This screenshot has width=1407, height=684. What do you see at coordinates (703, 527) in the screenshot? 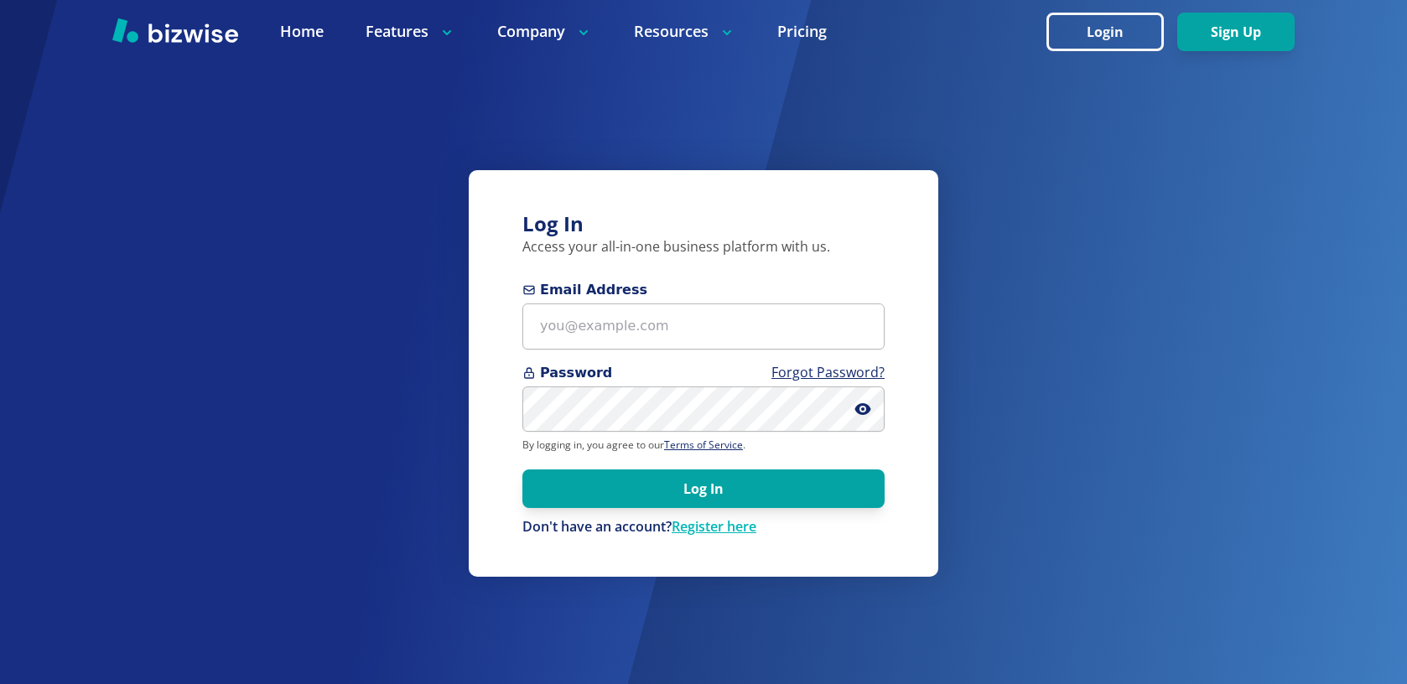
I see `div: Don't have an account?Register here` at bounding box center [703, 527].